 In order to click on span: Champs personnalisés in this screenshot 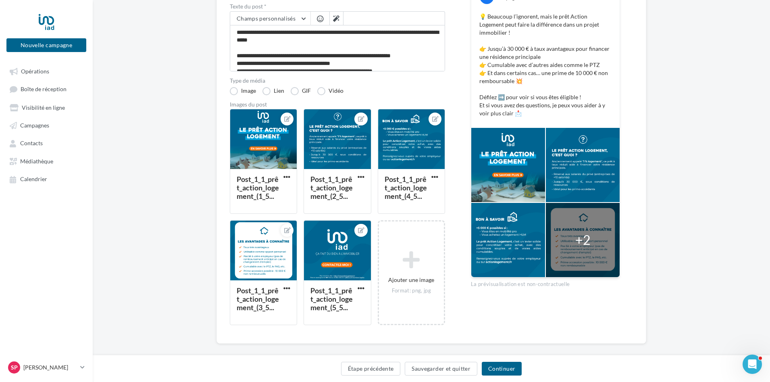, I will do `click(266, 18)`.